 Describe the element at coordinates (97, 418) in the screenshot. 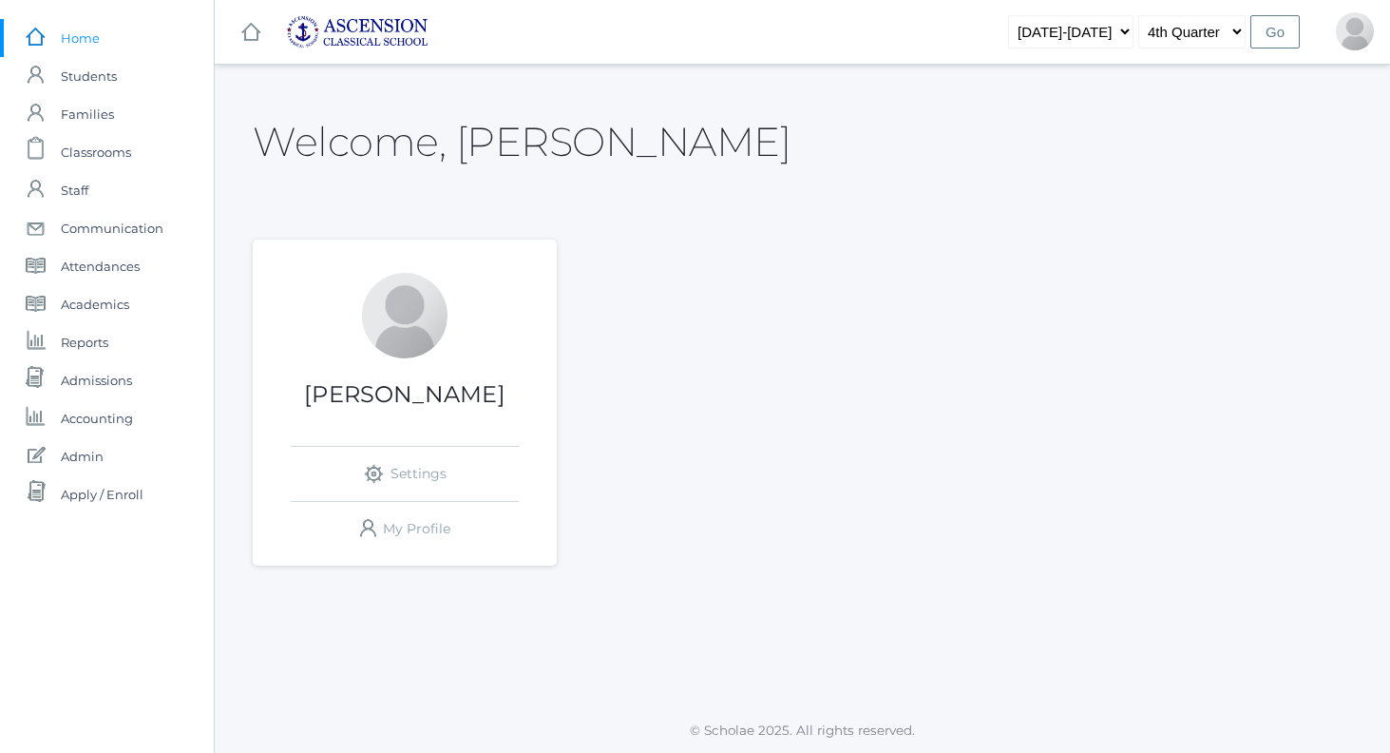

I see `span: Accounting` at that location.